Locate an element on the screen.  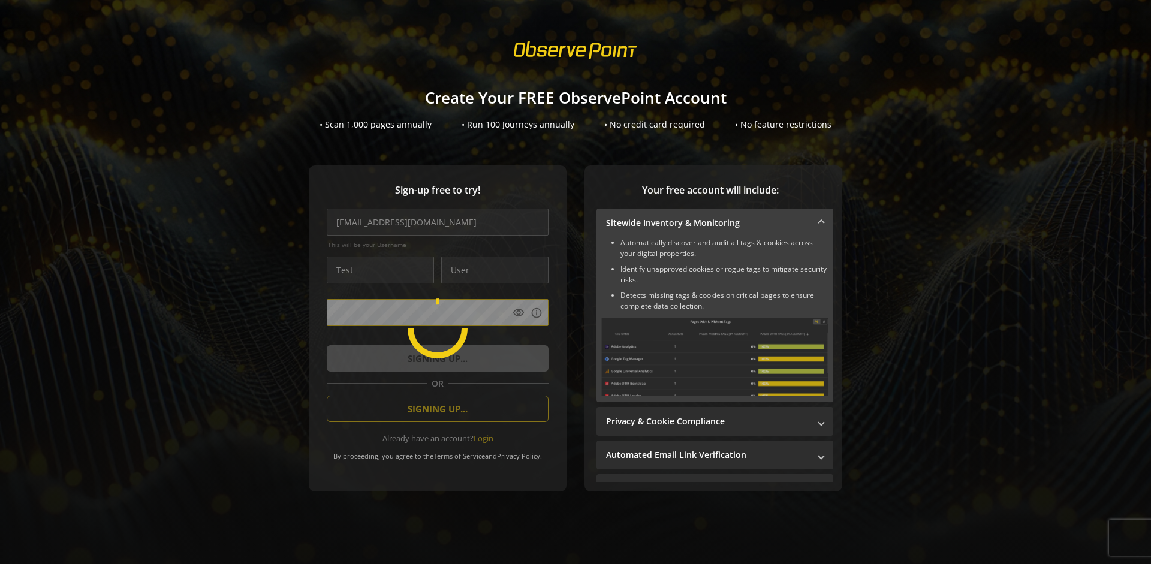
mat-panel-title: Sitewide Inventory & Monitoring is located at coordinates (708, 223).